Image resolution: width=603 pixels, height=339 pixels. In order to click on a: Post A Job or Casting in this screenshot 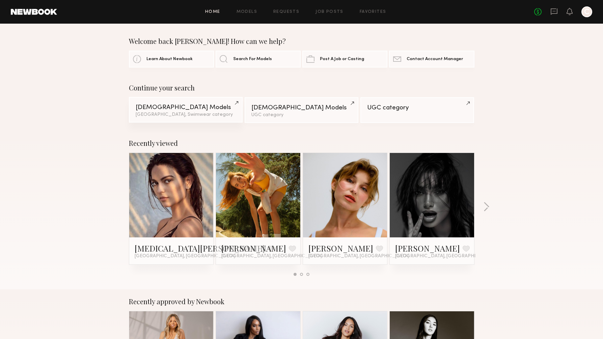, I will do `click(345, 59)`.